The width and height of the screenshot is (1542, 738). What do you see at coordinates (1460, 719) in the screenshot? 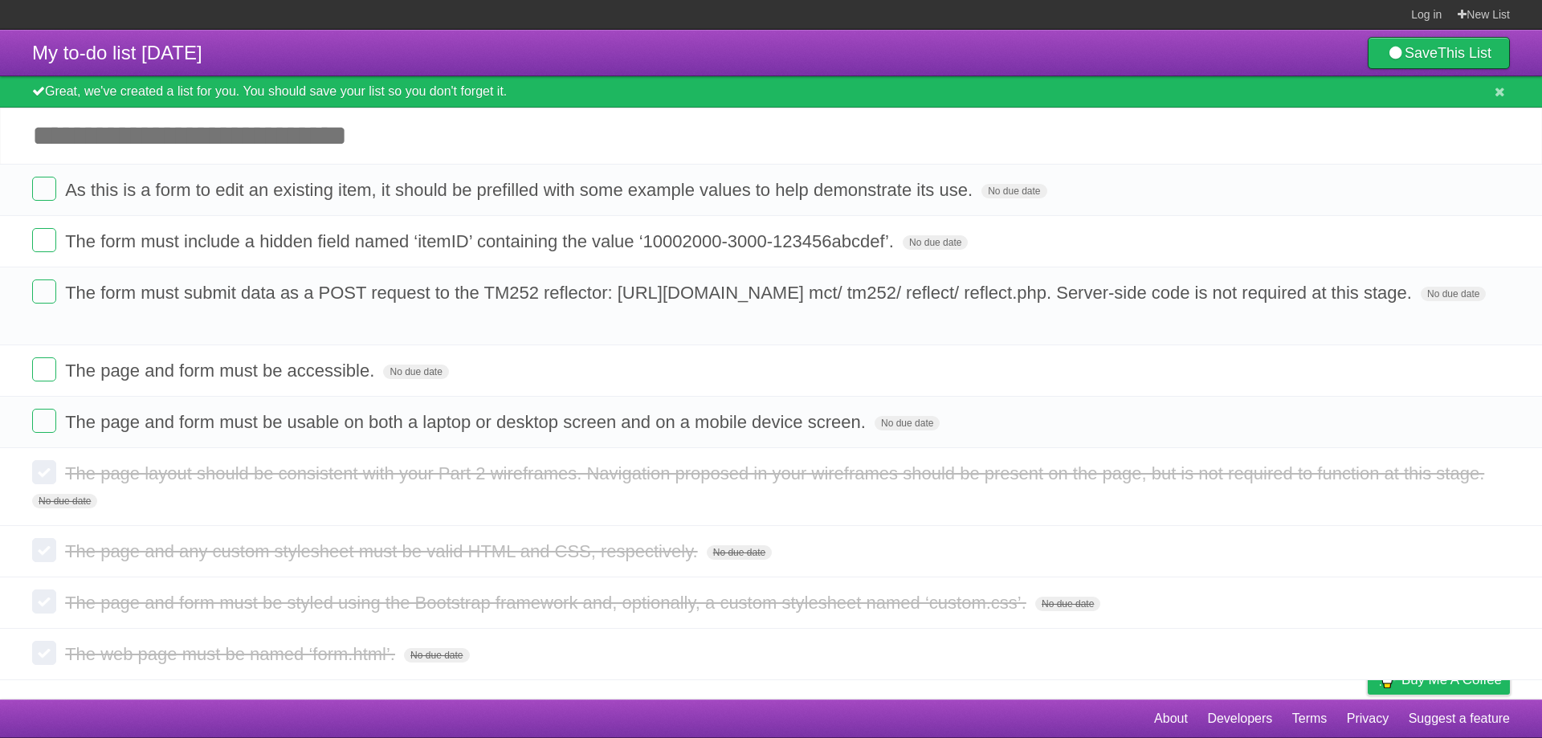
I see `a: Suggest a feature` at bounding box center [1460, 719].